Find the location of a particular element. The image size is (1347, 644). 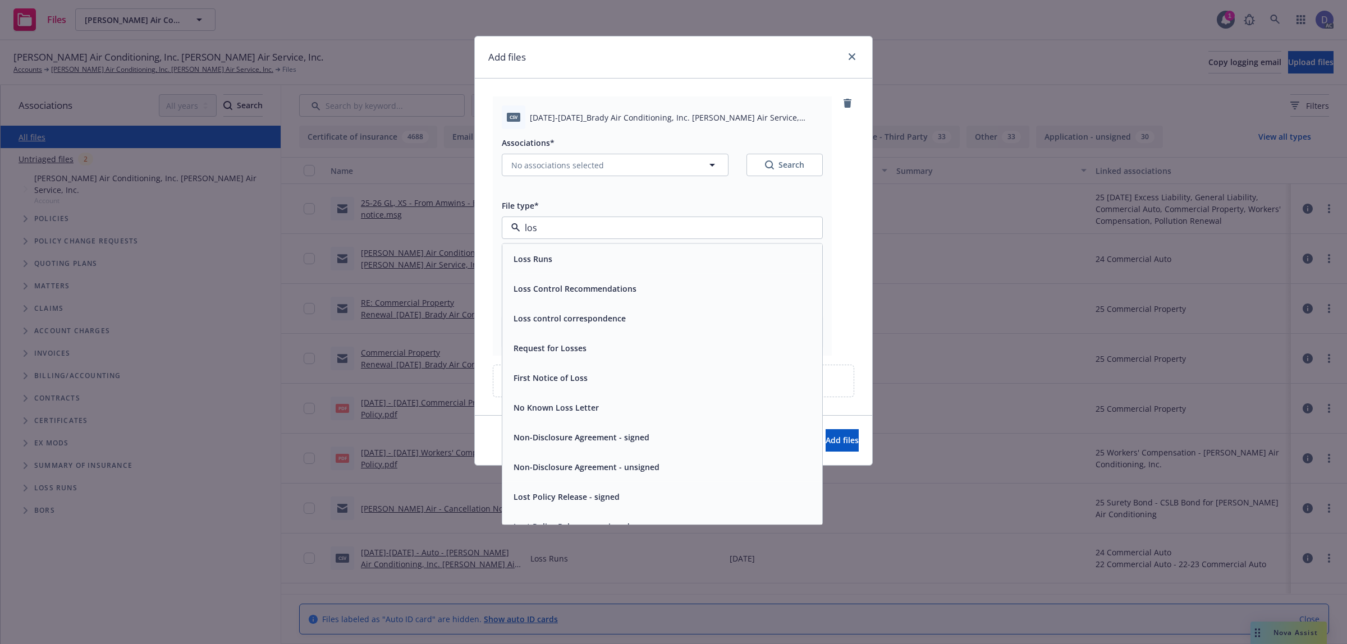

span: Associations* is located at coordinates (528, 143).